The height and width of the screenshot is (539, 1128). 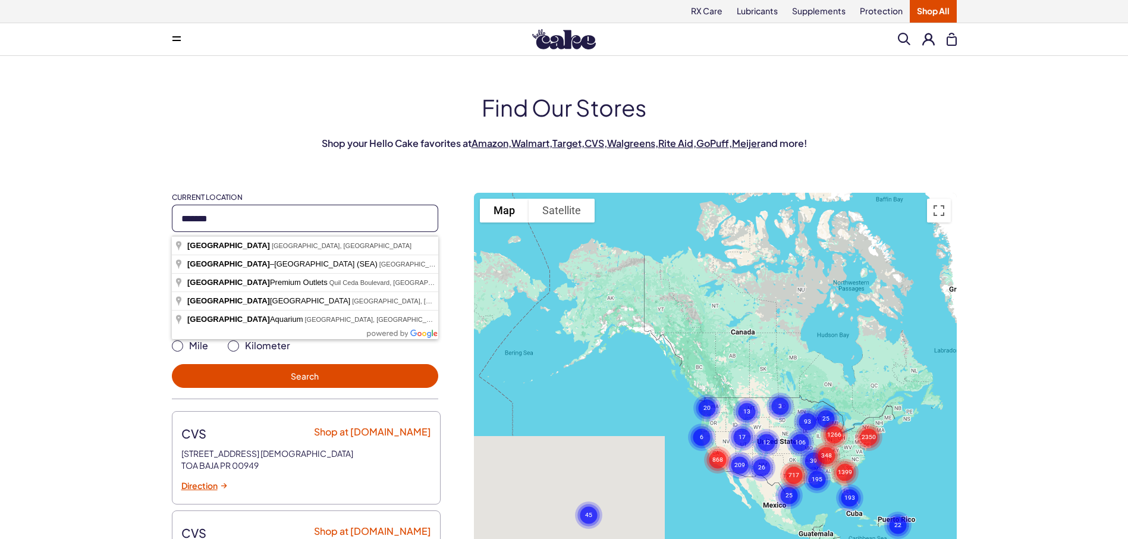 I want to click on h1: Find Our Stores, so click(x=564, y=107).